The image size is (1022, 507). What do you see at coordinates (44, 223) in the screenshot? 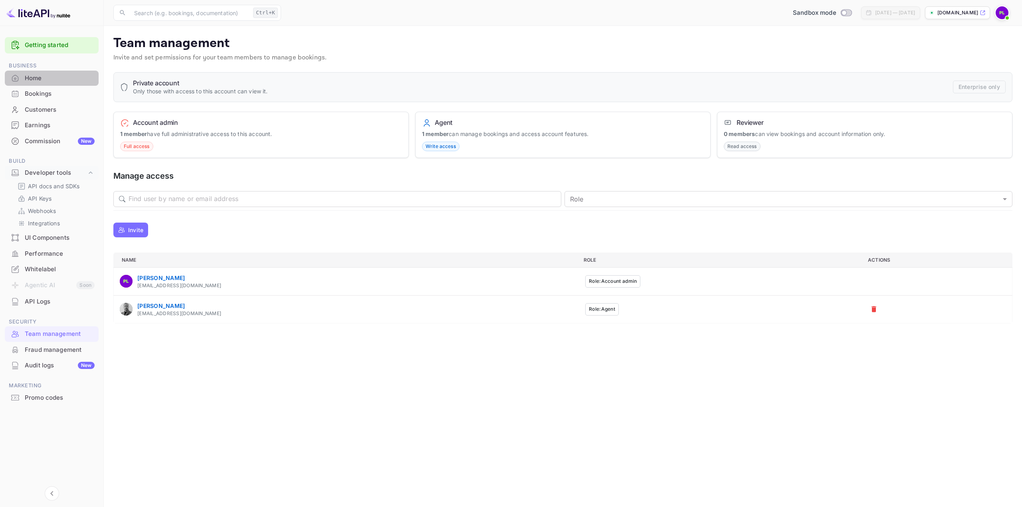
I see `p: Integrations` at bounding box center [44, 223].